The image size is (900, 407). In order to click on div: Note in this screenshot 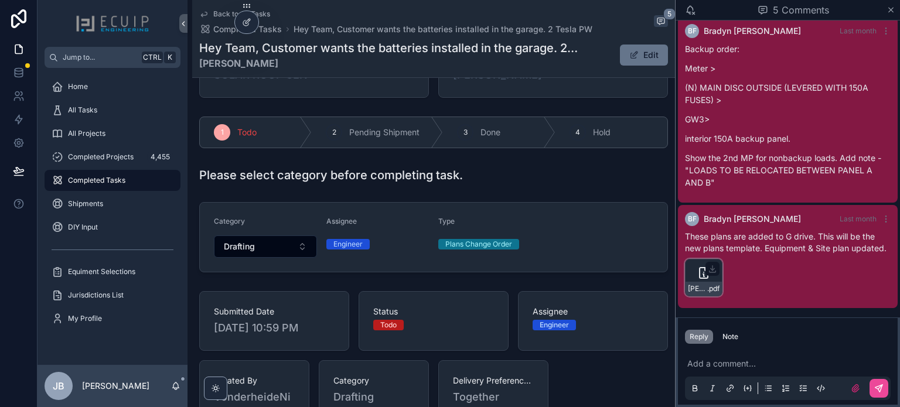, I will do `click(730, 337)`.